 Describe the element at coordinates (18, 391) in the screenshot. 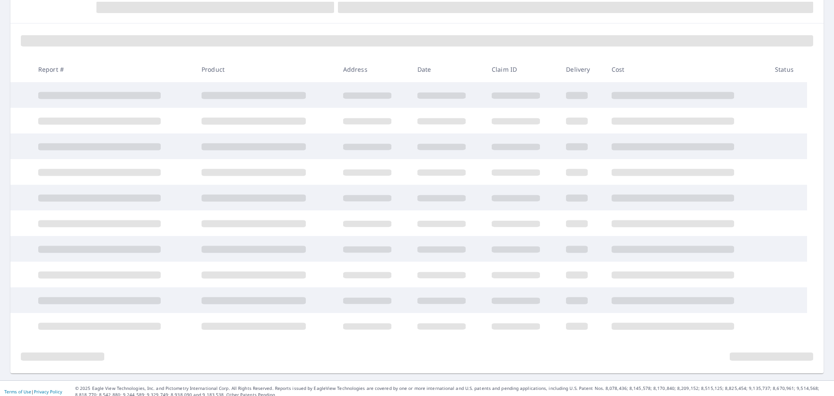

I see `a: Terms of Use` at that location.